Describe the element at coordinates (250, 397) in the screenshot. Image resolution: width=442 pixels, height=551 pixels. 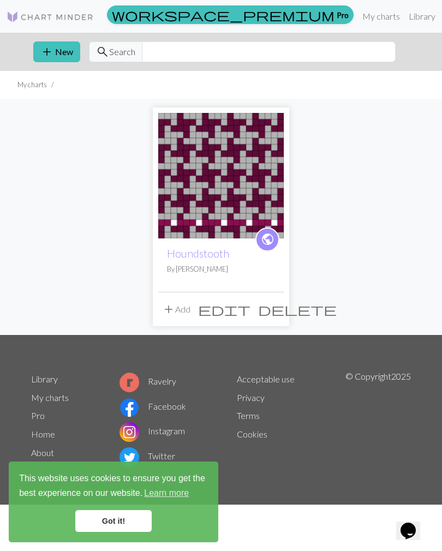
I see `a: Privacy` at that location.